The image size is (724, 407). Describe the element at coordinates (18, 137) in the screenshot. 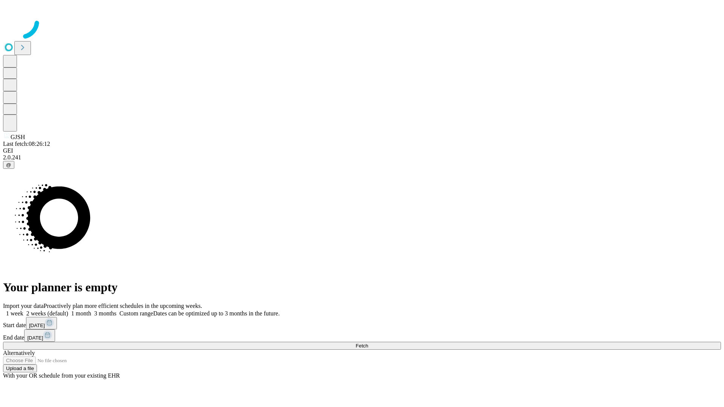

I see `span: GJSH` at that location.